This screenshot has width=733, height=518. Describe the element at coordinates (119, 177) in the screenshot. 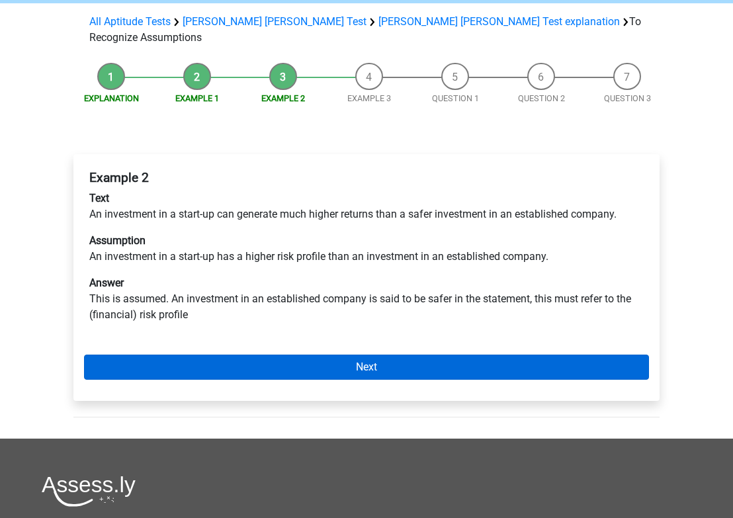

I see `b: Example 2` at that location.